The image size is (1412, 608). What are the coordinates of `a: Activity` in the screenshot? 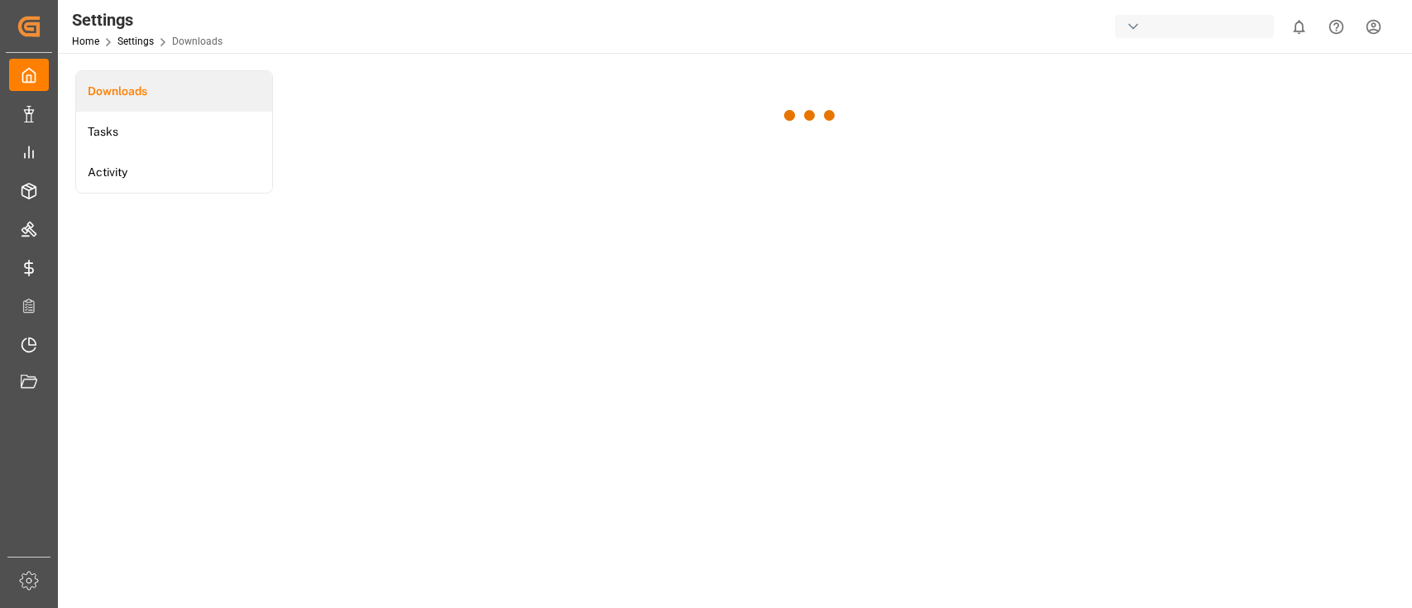 It's located at (174, 172).